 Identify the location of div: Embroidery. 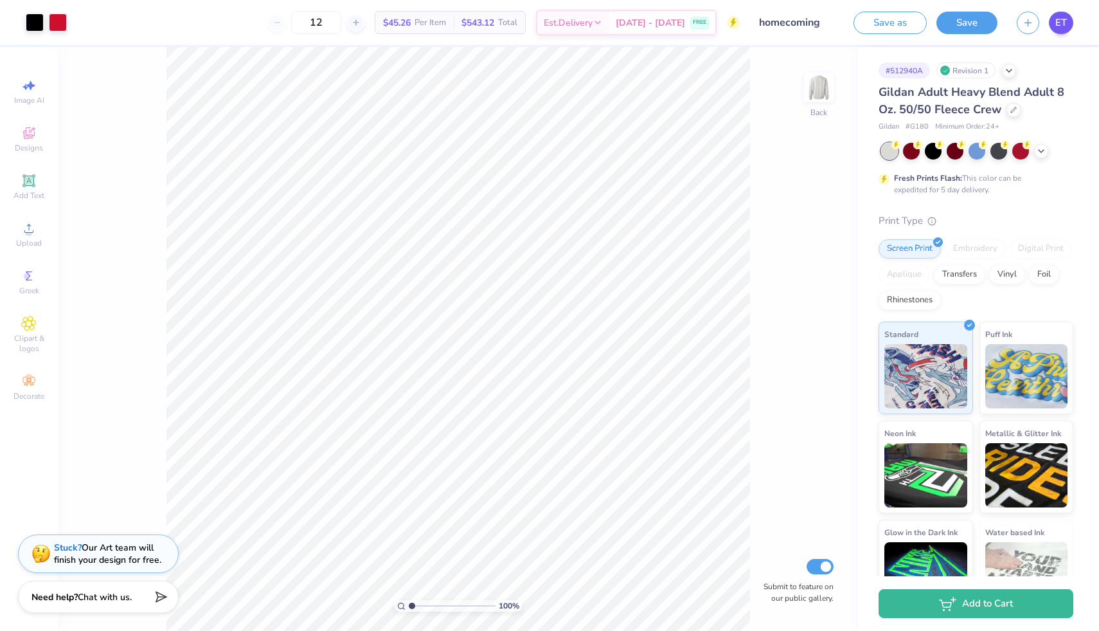
(975, 249).